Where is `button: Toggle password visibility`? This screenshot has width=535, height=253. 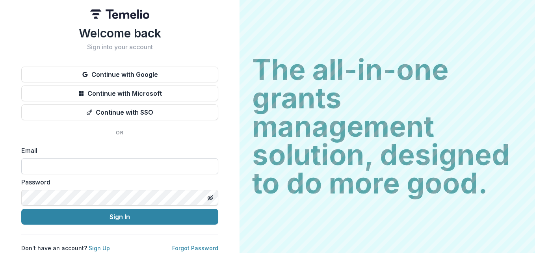
button: Toggle password visibility is located at coordinates (210, 198).